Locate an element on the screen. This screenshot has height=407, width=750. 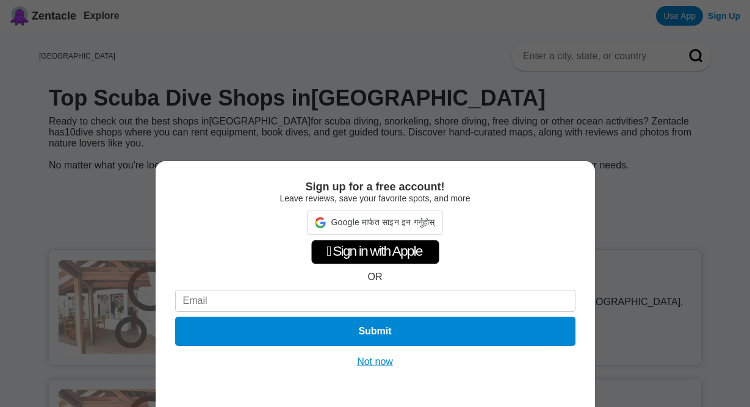
div: Leave reviews, save your favorite spots, and more is located at coordinates (375, 198).